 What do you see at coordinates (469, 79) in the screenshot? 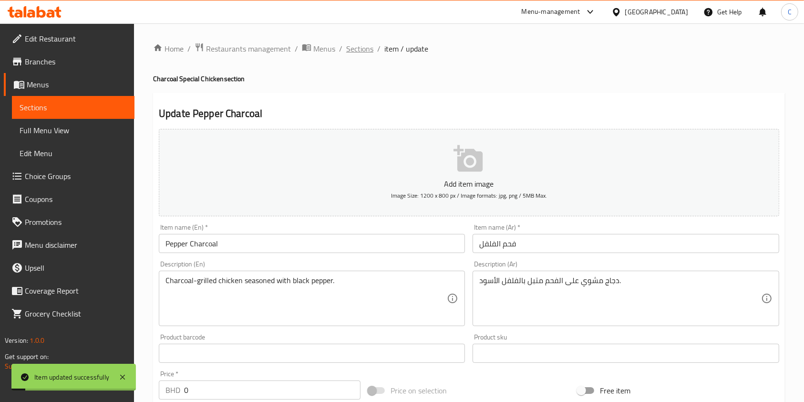
I see `h4: Charcoal Special Chicken section` at bounding box center [469, 79].